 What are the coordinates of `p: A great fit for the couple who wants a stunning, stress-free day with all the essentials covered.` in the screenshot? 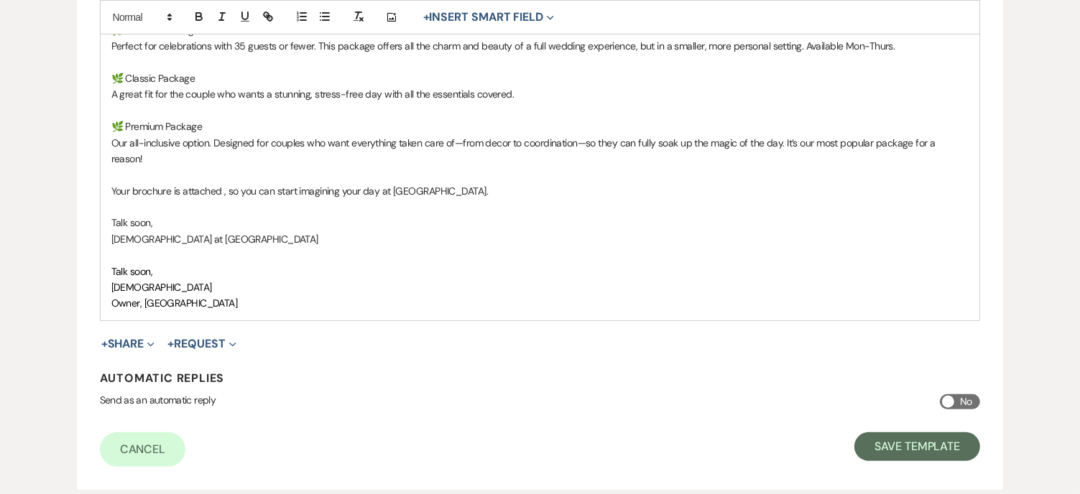 It's located at (540, 94).